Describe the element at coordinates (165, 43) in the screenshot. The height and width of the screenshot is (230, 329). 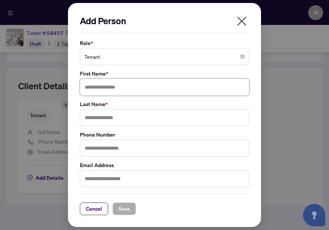
I see `label: Role` at that location.